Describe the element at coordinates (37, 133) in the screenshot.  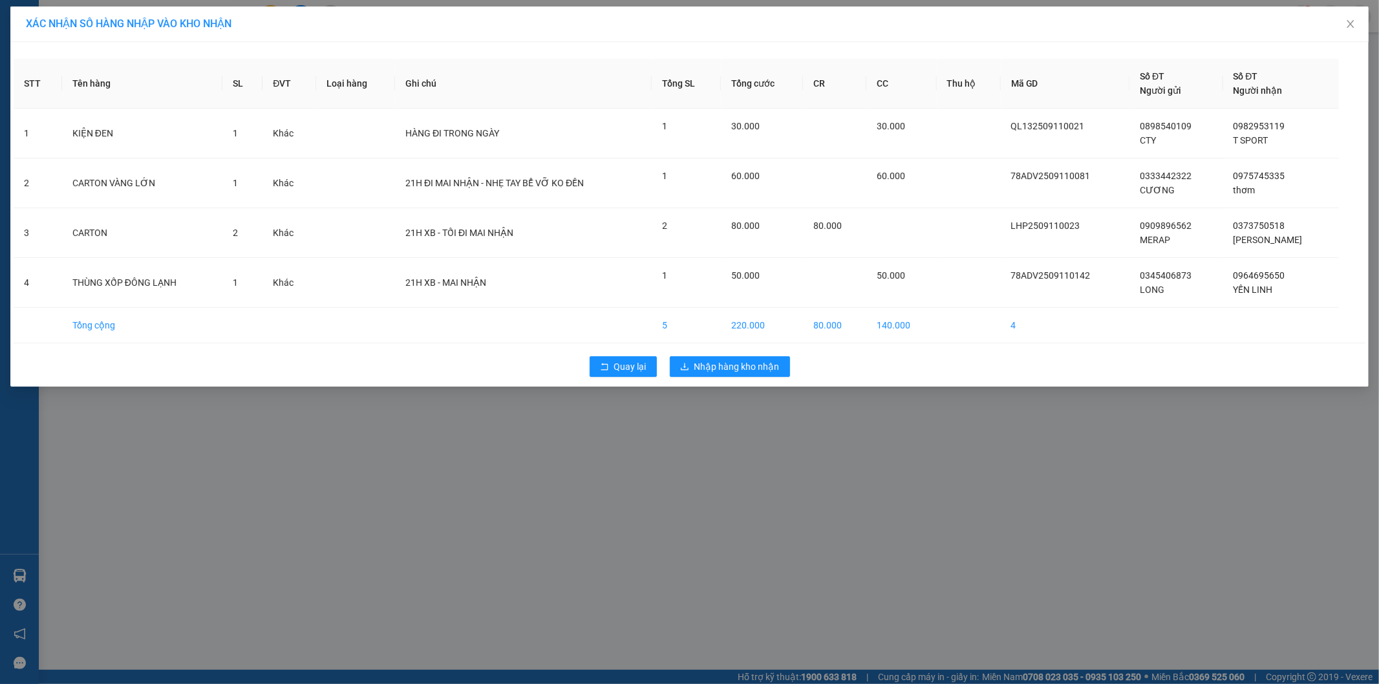
I see `td: 1` at that location.